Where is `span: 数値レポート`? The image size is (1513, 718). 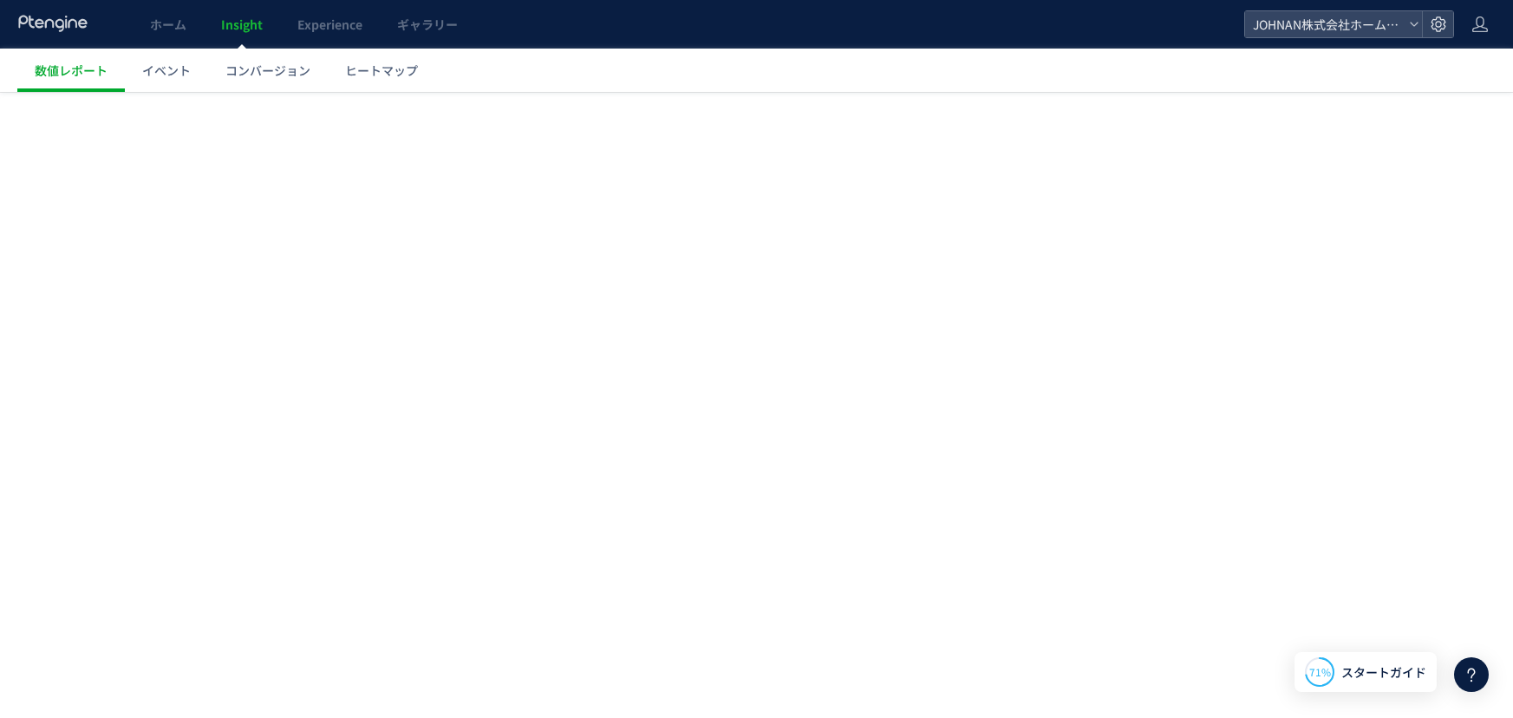
span: 数値レポート is located at coordinates (71, 70).